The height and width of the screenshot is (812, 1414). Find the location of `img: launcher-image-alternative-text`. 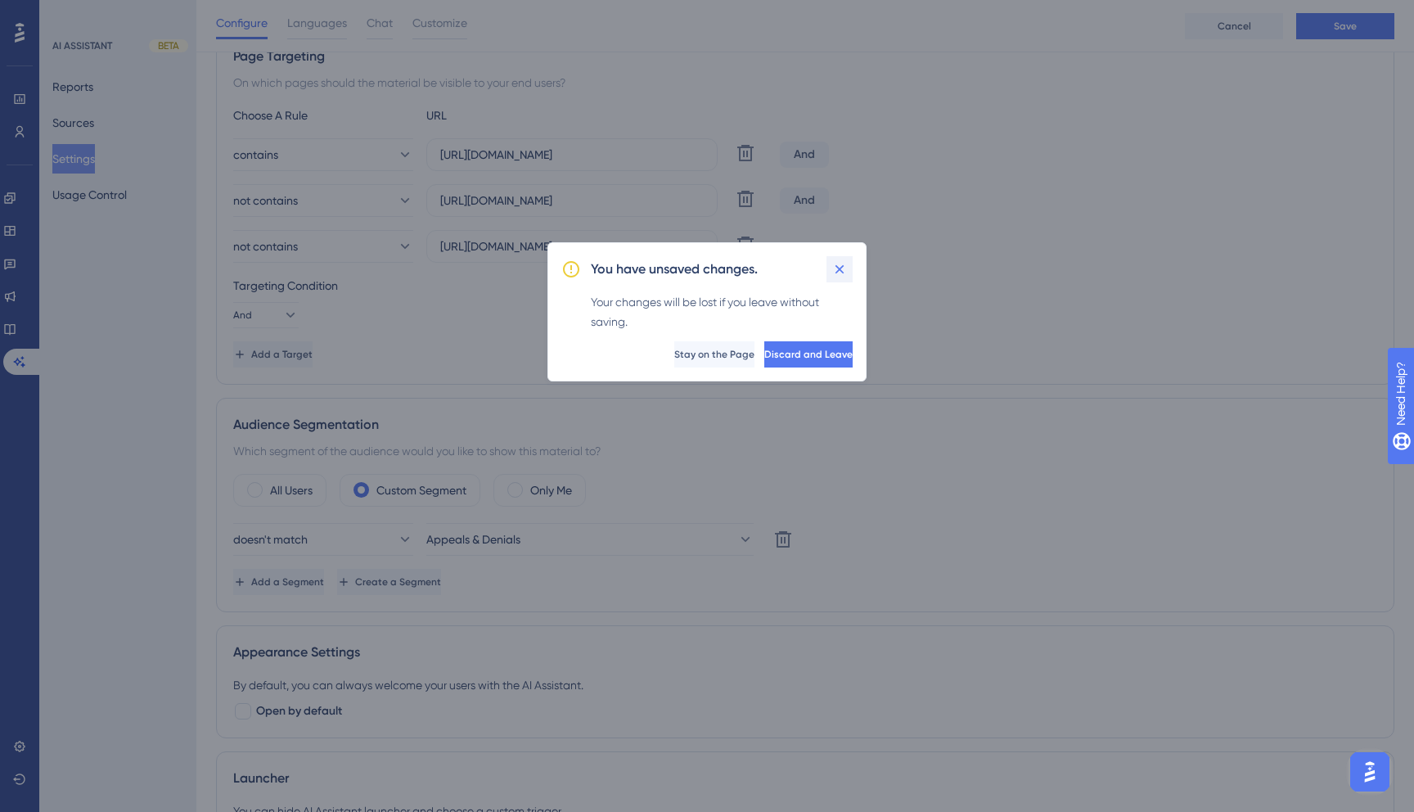

img: launcher-image-alternative-text is located at coordinates (25, 25).